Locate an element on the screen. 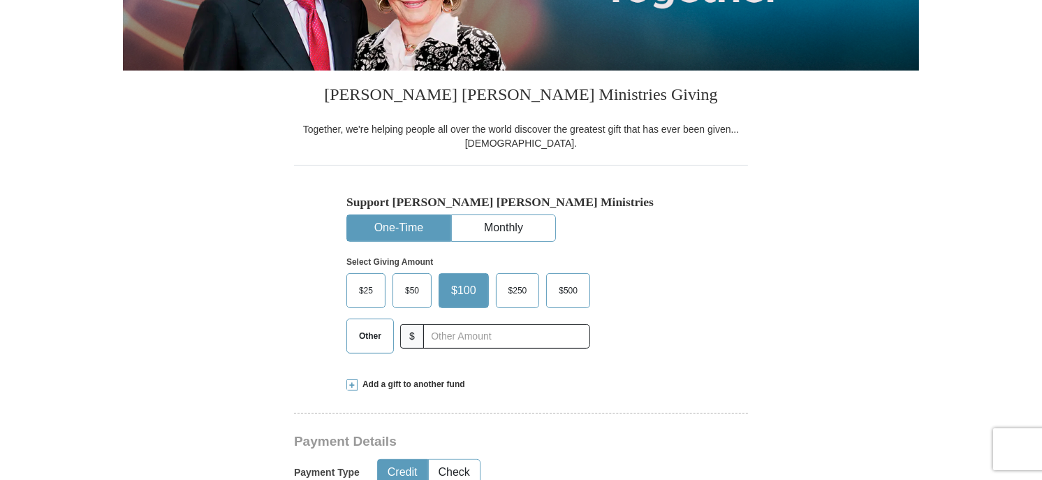 This screenshot has height=480, width=1042. button: Monthly is located at coordinates (503, 228).